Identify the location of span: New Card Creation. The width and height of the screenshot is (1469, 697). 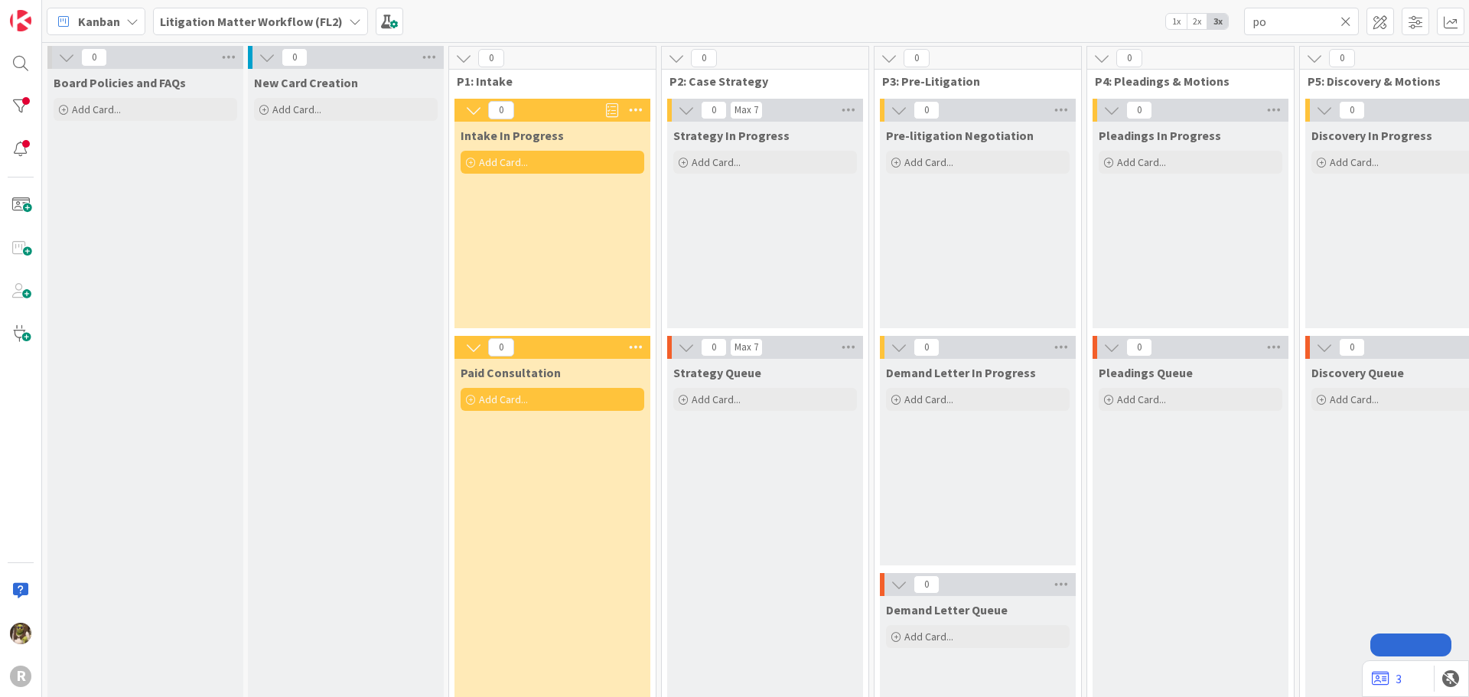
(306, 83).